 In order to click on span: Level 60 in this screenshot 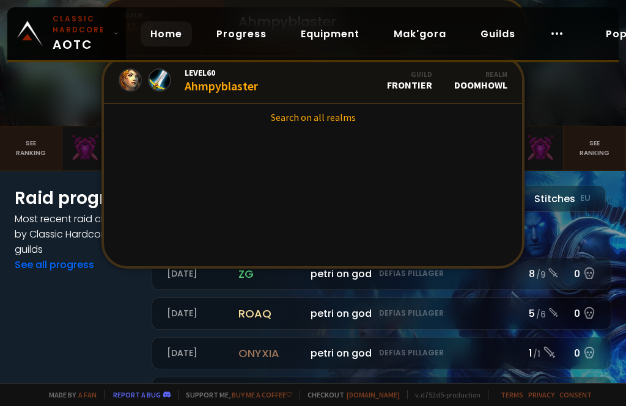, I will do `click(221, 73)`.